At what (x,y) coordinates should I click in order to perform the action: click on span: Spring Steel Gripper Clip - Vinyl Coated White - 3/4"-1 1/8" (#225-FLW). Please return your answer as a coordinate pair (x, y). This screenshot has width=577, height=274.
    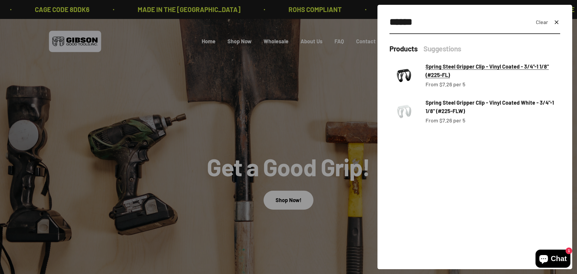
    Looking at the image, I should click on (490, 107).